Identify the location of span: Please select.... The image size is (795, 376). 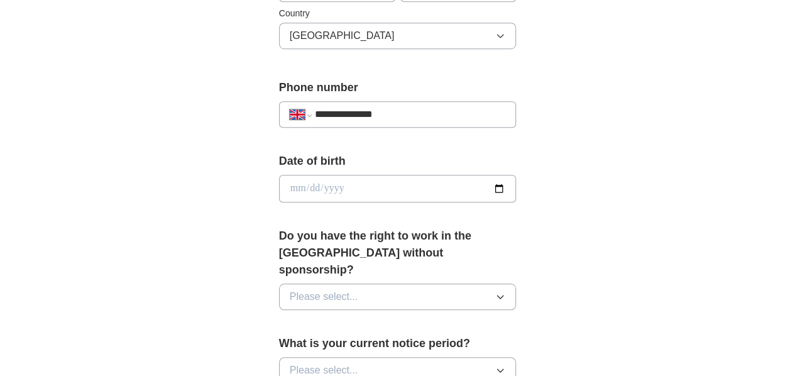
(324, 297).